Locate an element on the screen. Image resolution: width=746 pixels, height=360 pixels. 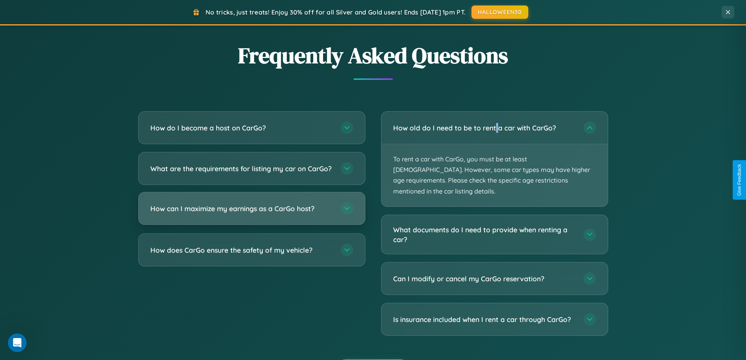
button: HALLOWEEN30 is located at coordinates (500, 12).